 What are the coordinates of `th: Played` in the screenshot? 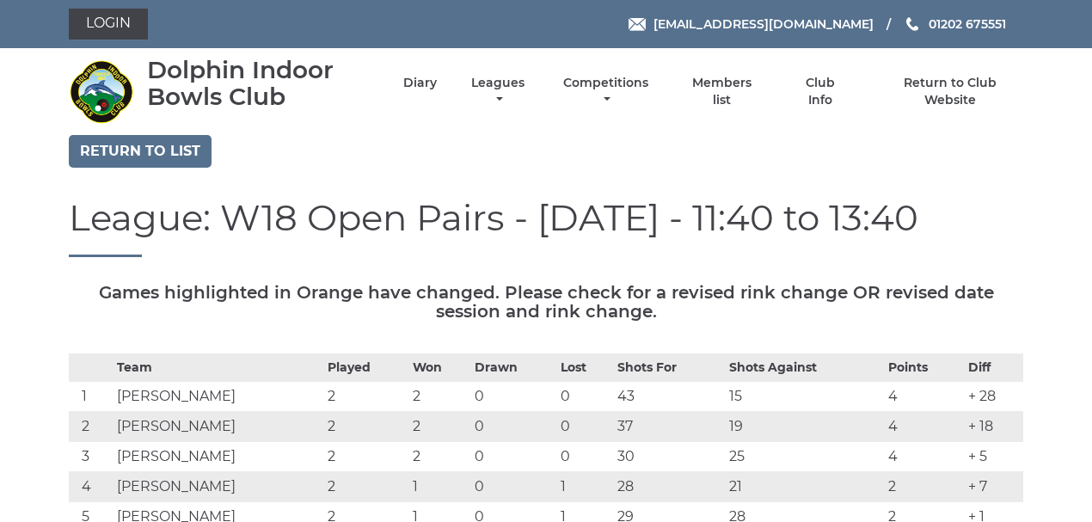 It's located at (365, 368).